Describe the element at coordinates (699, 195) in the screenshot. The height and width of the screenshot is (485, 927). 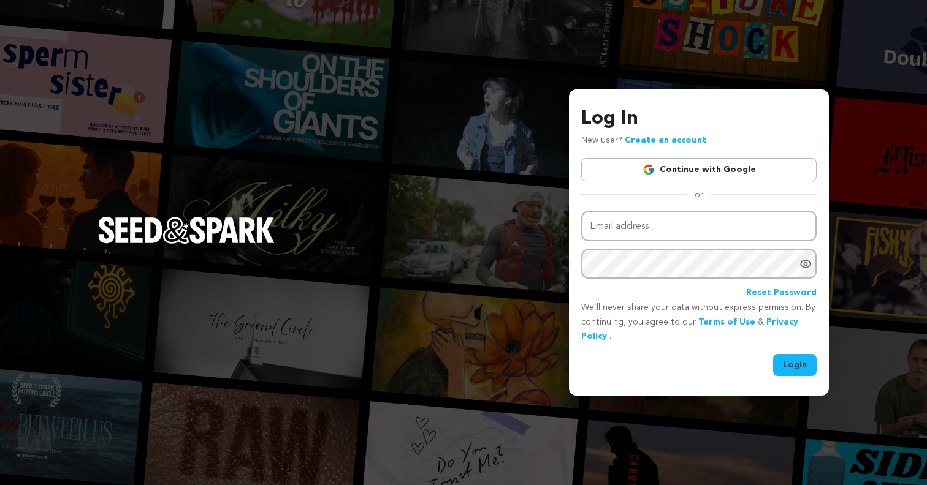
I see `span: or` at that location.